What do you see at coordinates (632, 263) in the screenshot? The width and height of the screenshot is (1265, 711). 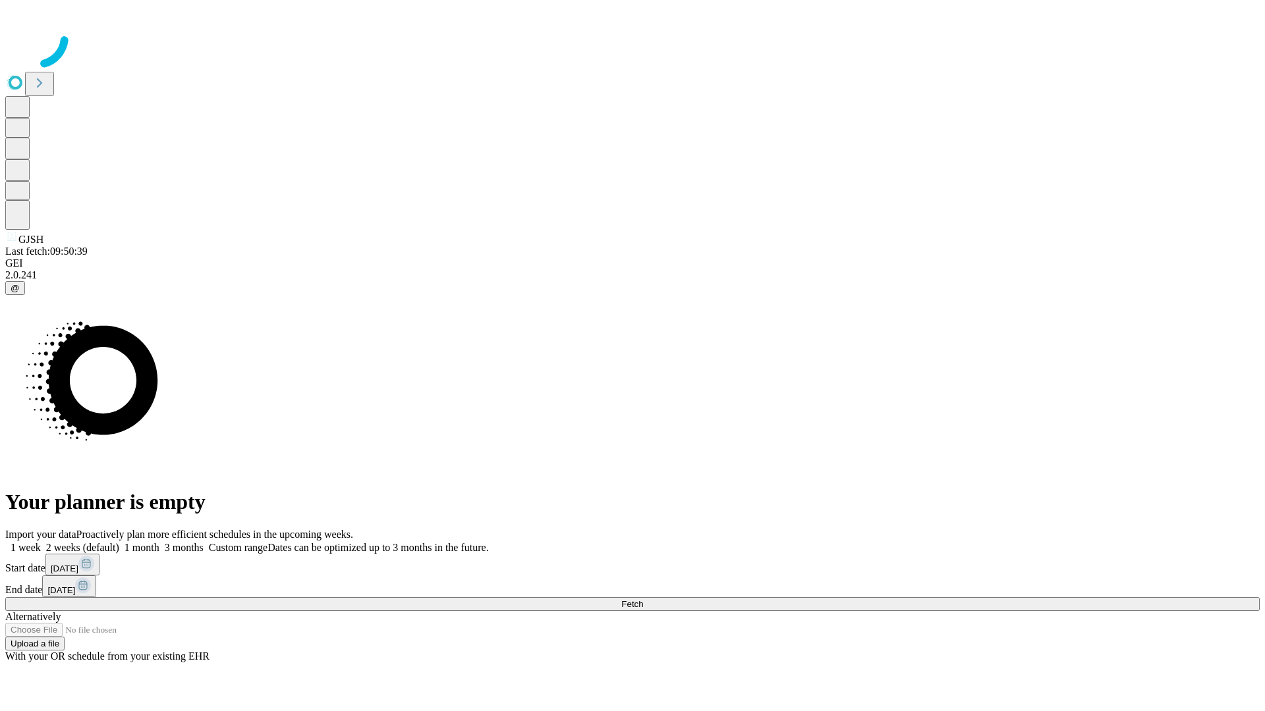 I see `div: GEI` at bounding box center [632, 263].